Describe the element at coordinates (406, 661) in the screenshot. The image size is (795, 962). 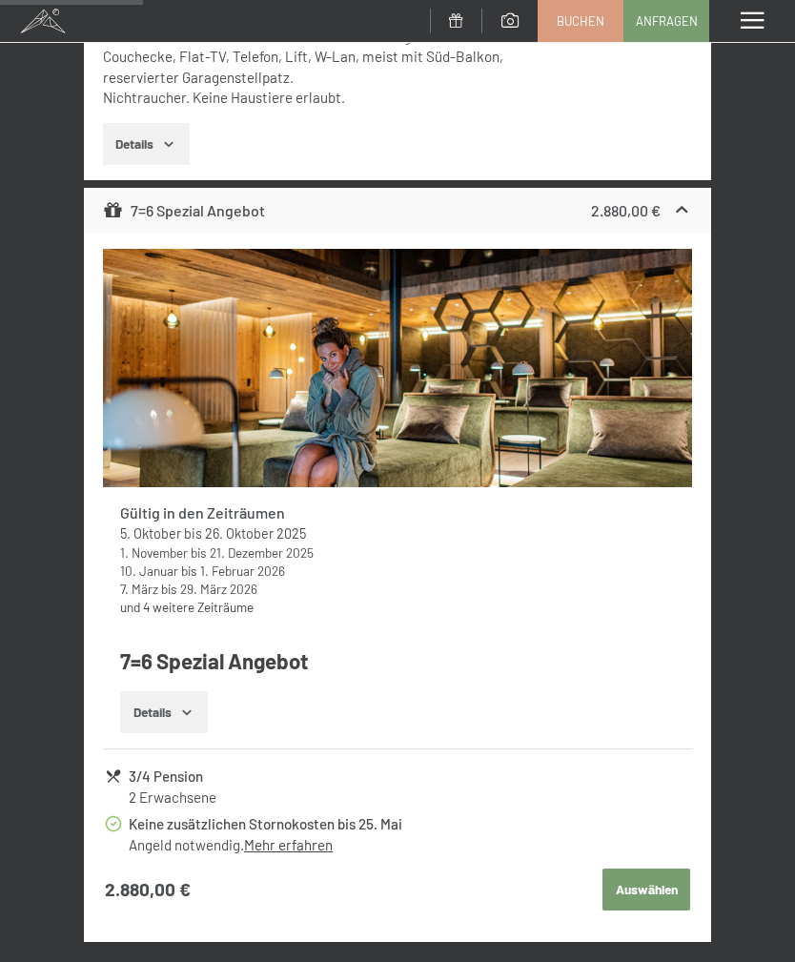
I see `h4: 7=6 Spezial Angebot` at that location.